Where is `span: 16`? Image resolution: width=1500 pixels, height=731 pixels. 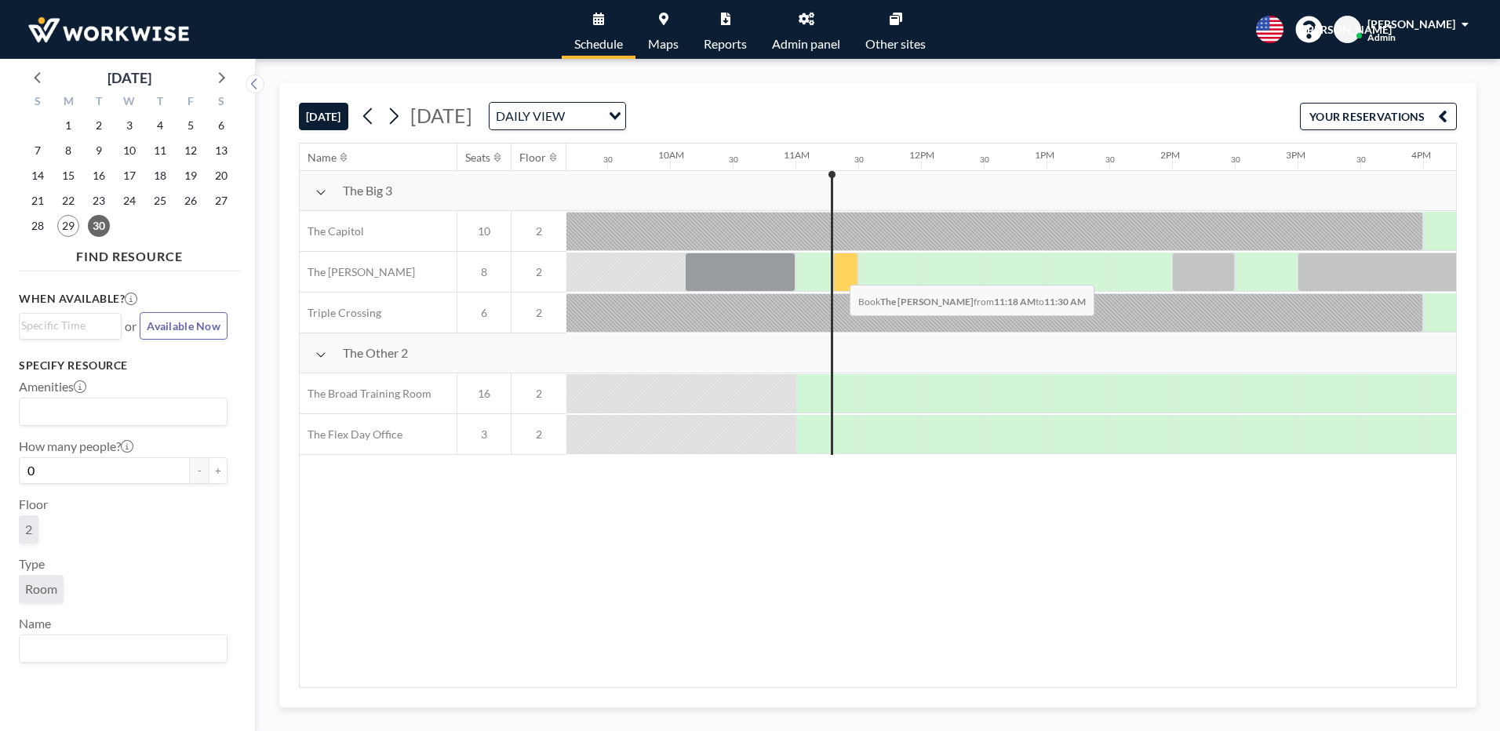 span: 16 is located at coordinates (484, 394).